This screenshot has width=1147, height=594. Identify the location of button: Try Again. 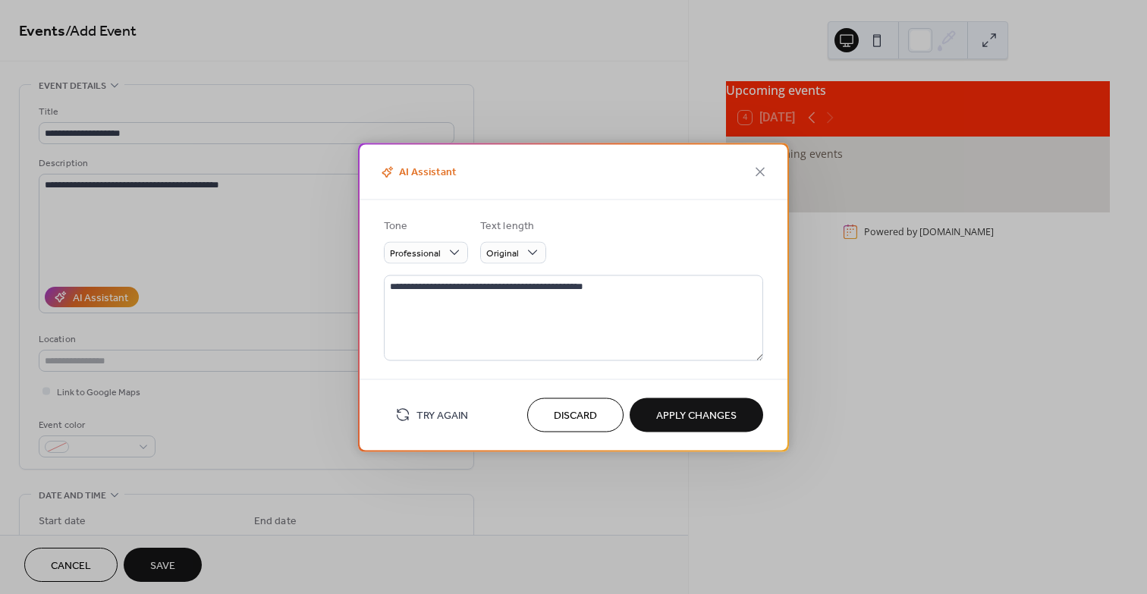
(432, 414).